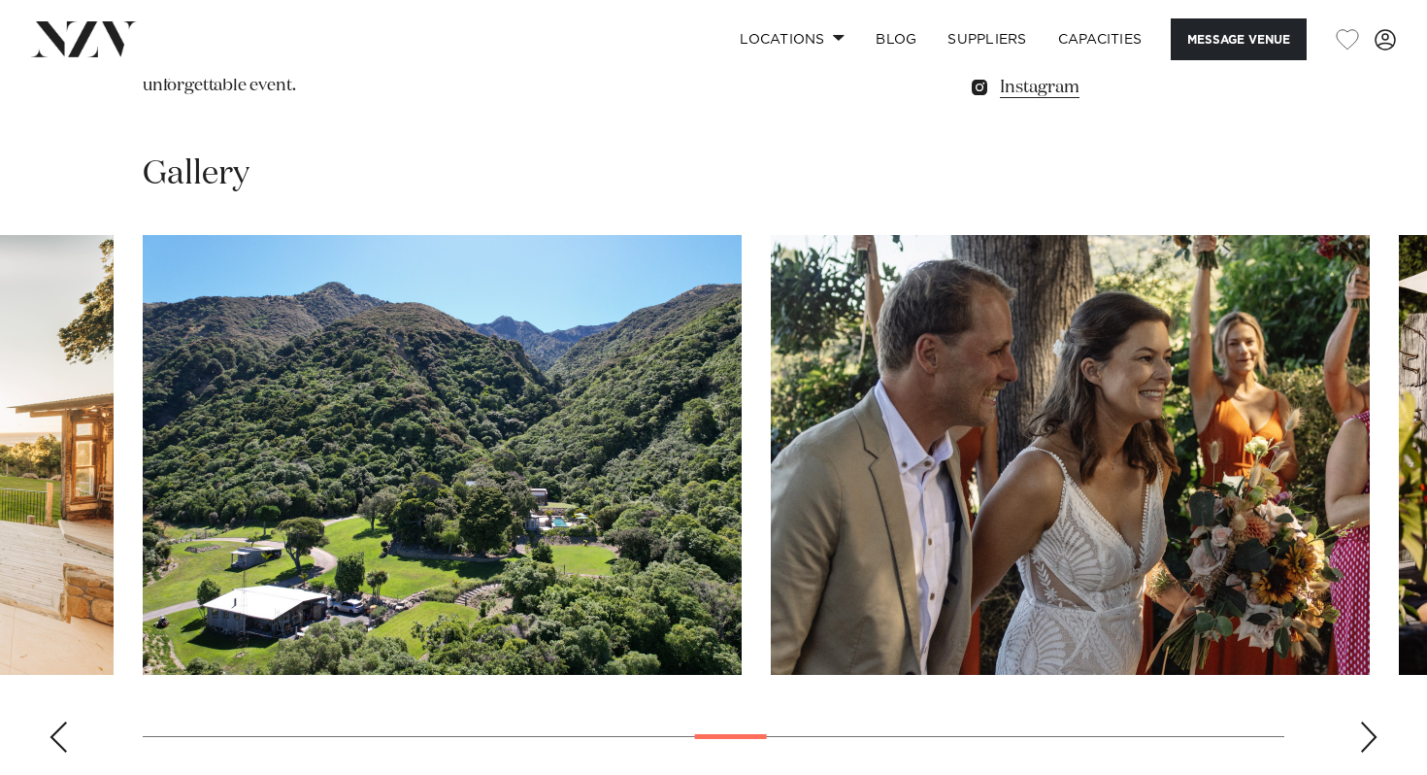  Describe the element at coordinates (986, 39) in the screenshot. I see `a: SUPPLIERS` at that location.